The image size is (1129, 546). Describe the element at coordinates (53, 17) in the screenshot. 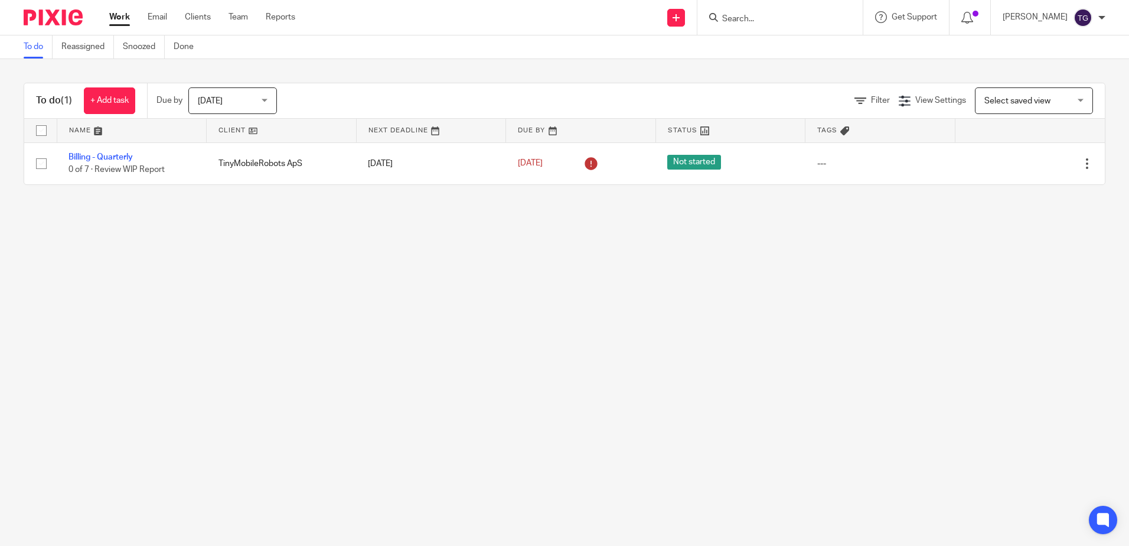

I see `img: Pixie` at that location.